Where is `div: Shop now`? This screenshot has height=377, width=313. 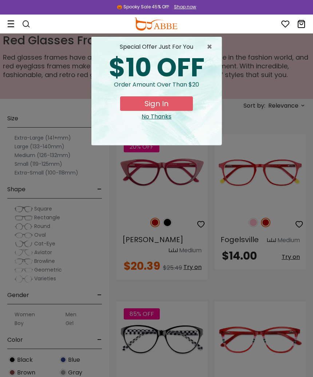
div: Shop now is located at coordinates (185, 7).